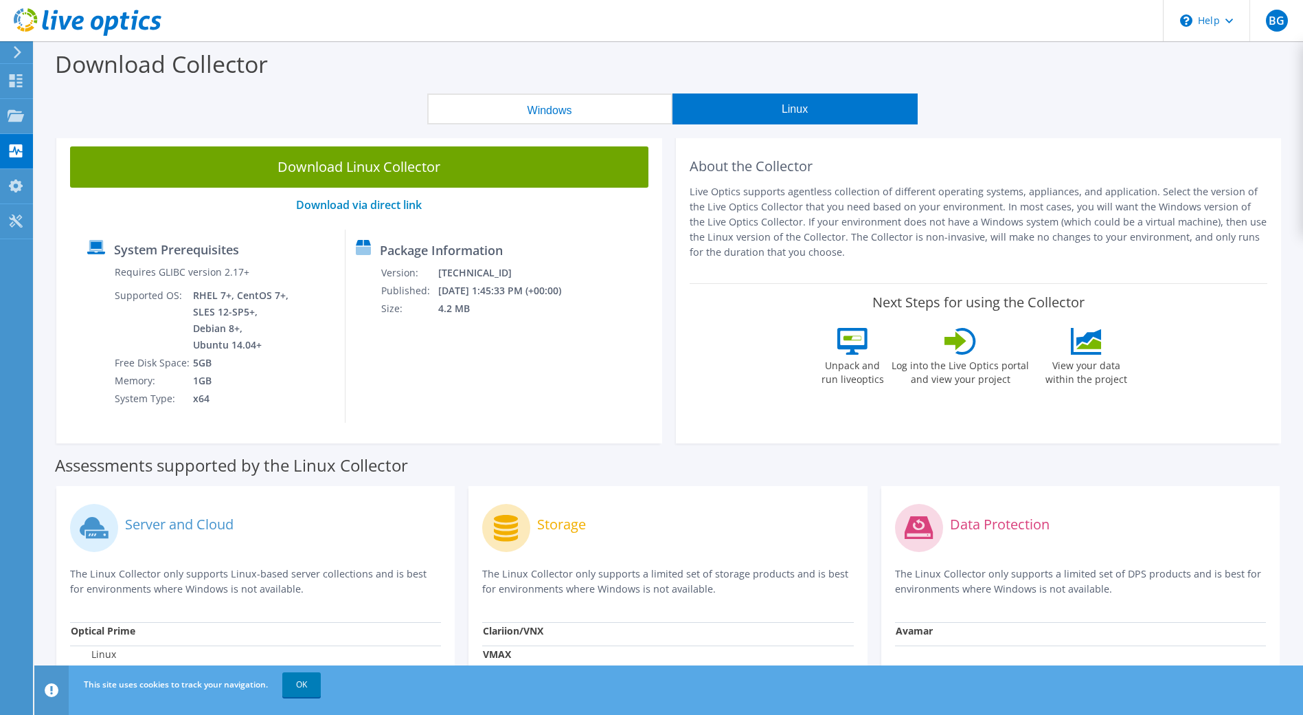 The image size is (1303, 715). I want to click on strong: Optical Prime, so click(103, 630).